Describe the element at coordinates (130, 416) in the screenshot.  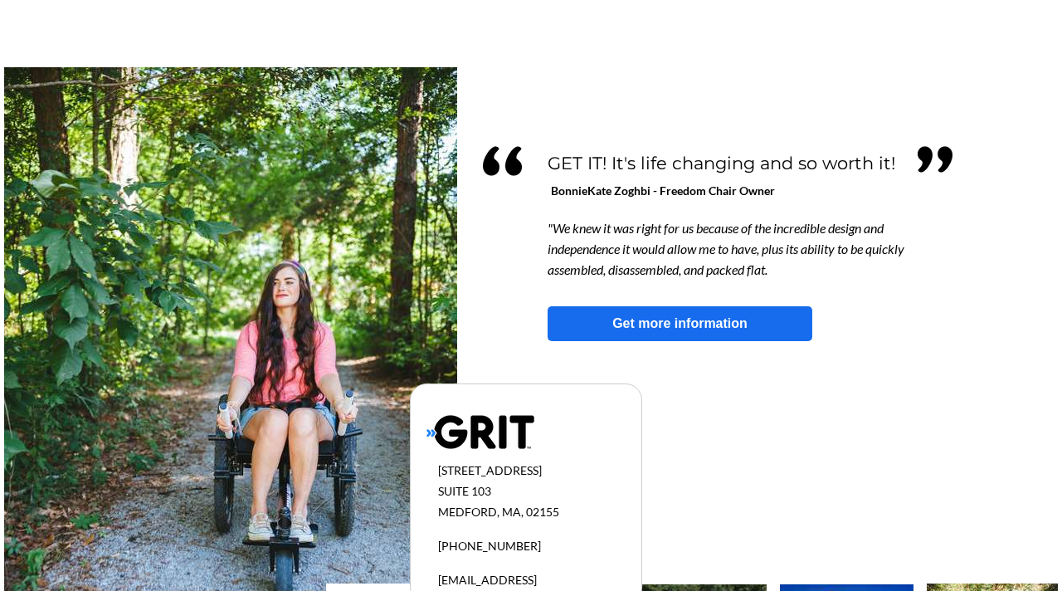
I see `input: Get more information` at that location.